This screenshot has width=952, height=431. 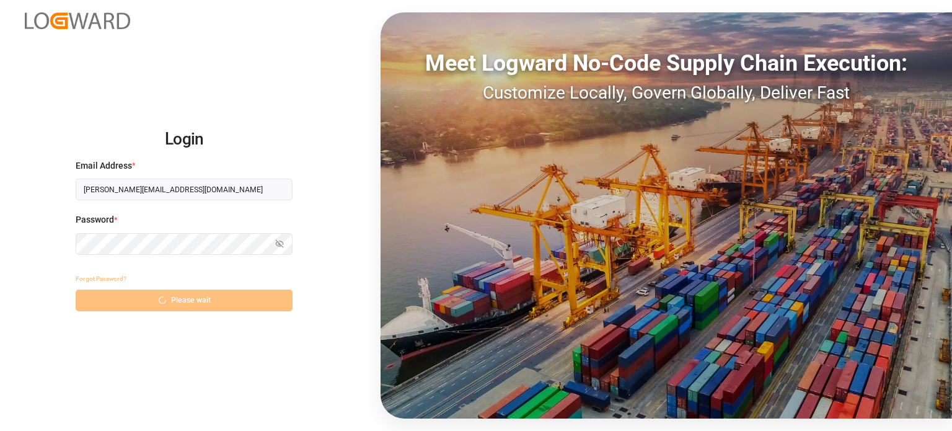 What do you see at coordinates (103, 165) in the screenshot?
I see `span: Email Address` at bounding box center [103, 165].